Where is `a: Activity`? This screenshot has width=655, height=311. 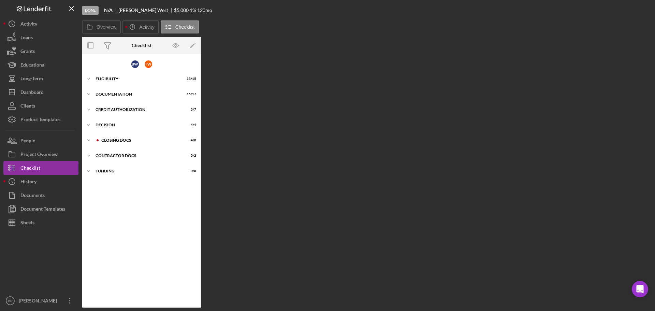
a: Activity is located at coordinates (41, 24).